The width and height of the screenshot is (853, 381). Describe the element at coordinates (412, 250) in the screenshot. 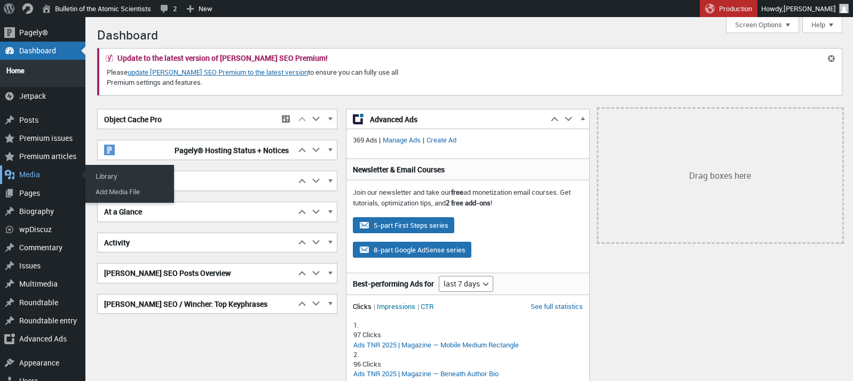

I see `button: 8-part Google AdSense series` at that location.